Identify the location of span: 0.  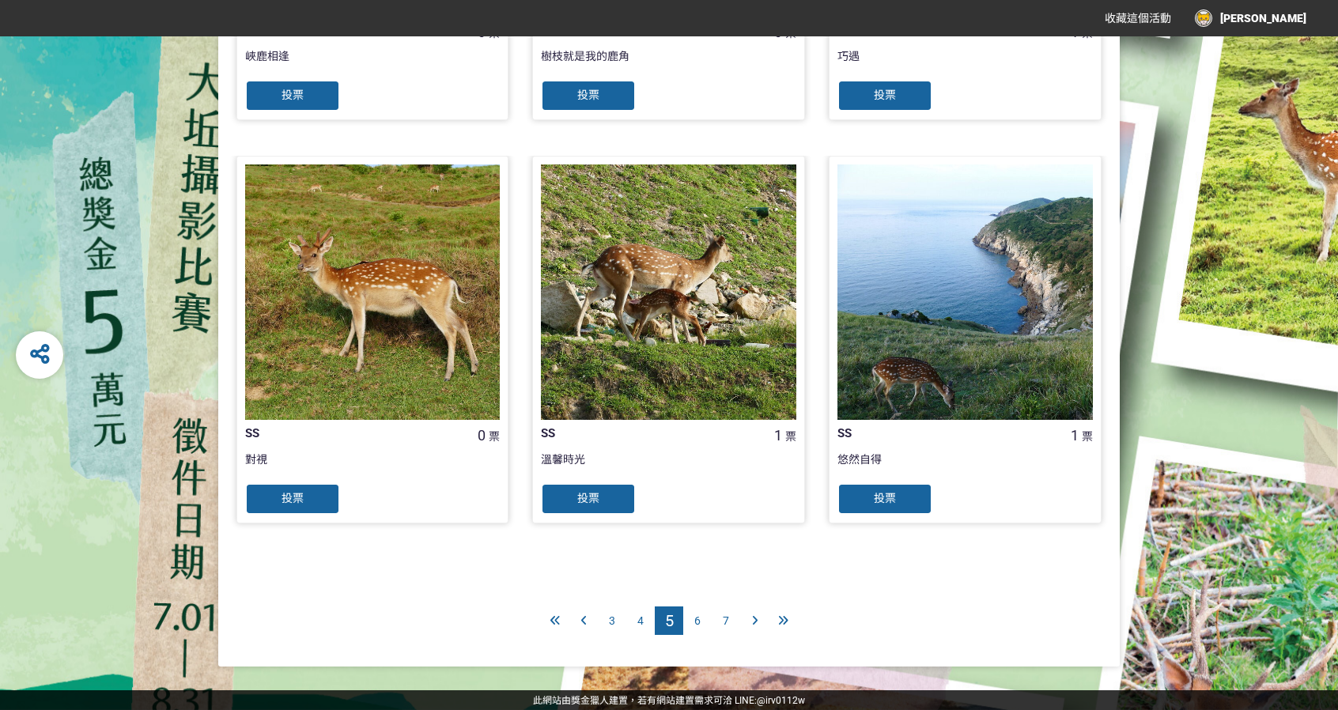
(482, 435).